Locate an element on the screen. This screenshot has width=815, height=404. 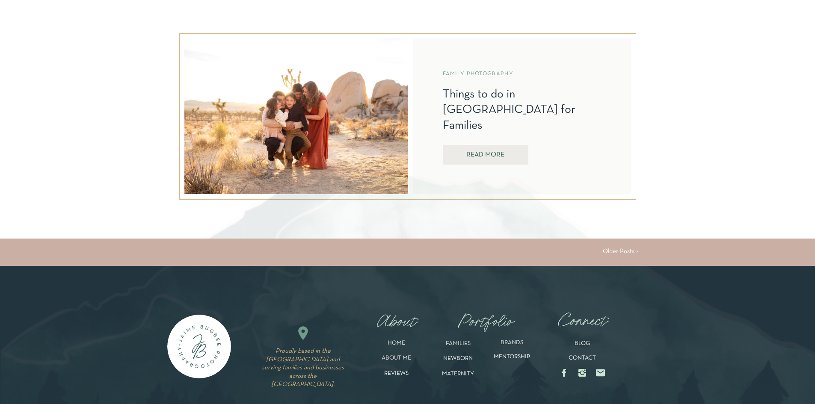
a: NEWBORN is located at coordinates (458, 360).